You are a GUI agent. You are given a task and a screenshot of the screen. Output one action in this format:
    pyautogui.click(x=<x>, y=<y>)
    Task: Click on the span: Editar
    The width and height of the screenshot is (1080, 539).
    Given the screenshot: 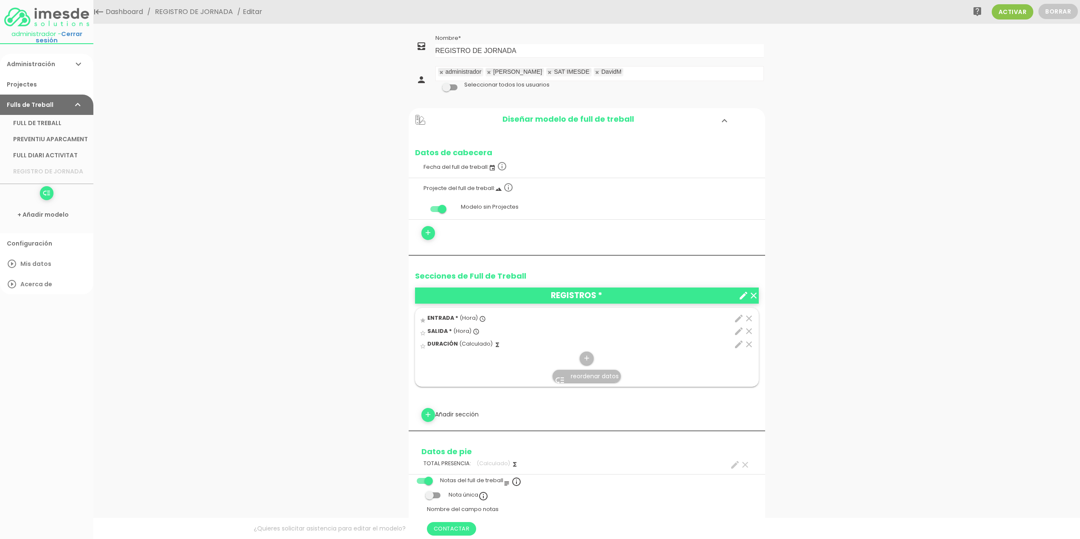 What is the action you would take?
    pyautogui.click(x=252, y=11)
    